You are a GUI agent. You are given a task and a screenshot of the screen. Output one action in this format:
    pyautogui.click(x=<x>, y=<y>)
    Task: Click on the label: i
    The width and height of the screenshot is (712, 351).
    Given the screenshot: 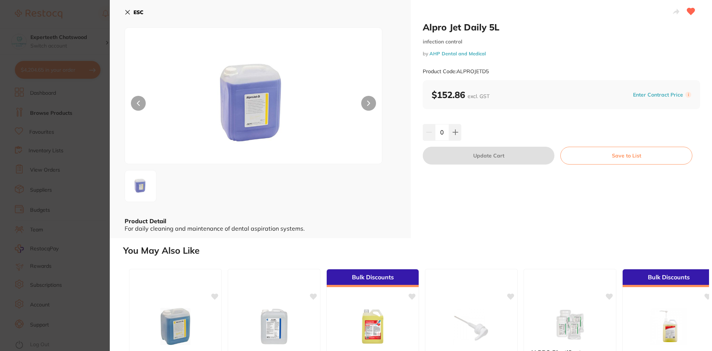 What is the action you would take?
    pyautogui.click(x=688, y=95)
    